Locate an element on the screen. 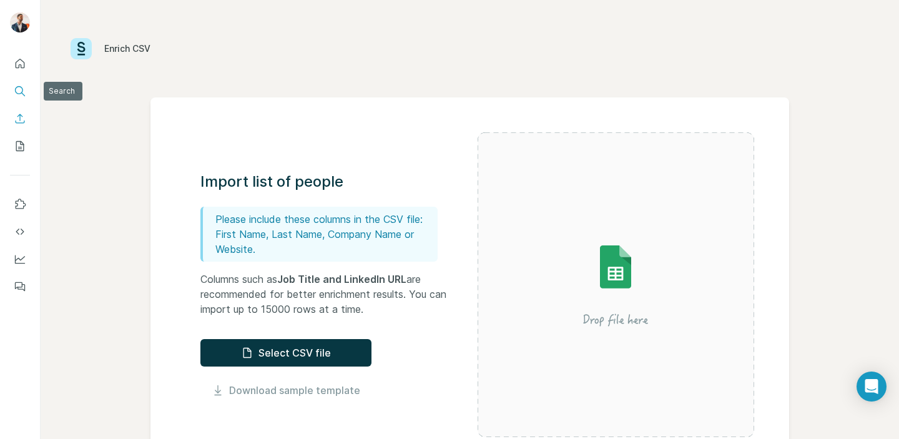 Image resolution: width=899 pixels, height=439 pixels. img: Surfe Logo is located at coordinates (81, 49).